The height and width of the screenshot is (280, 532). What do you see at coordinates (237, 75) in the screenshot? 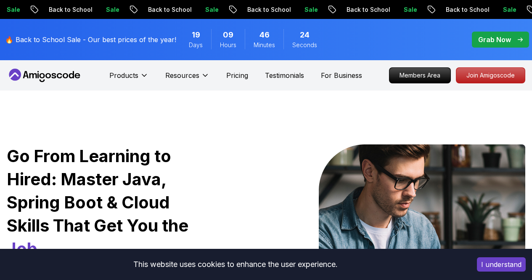
I see `p: Pricing` at bounding box center [237, 75].